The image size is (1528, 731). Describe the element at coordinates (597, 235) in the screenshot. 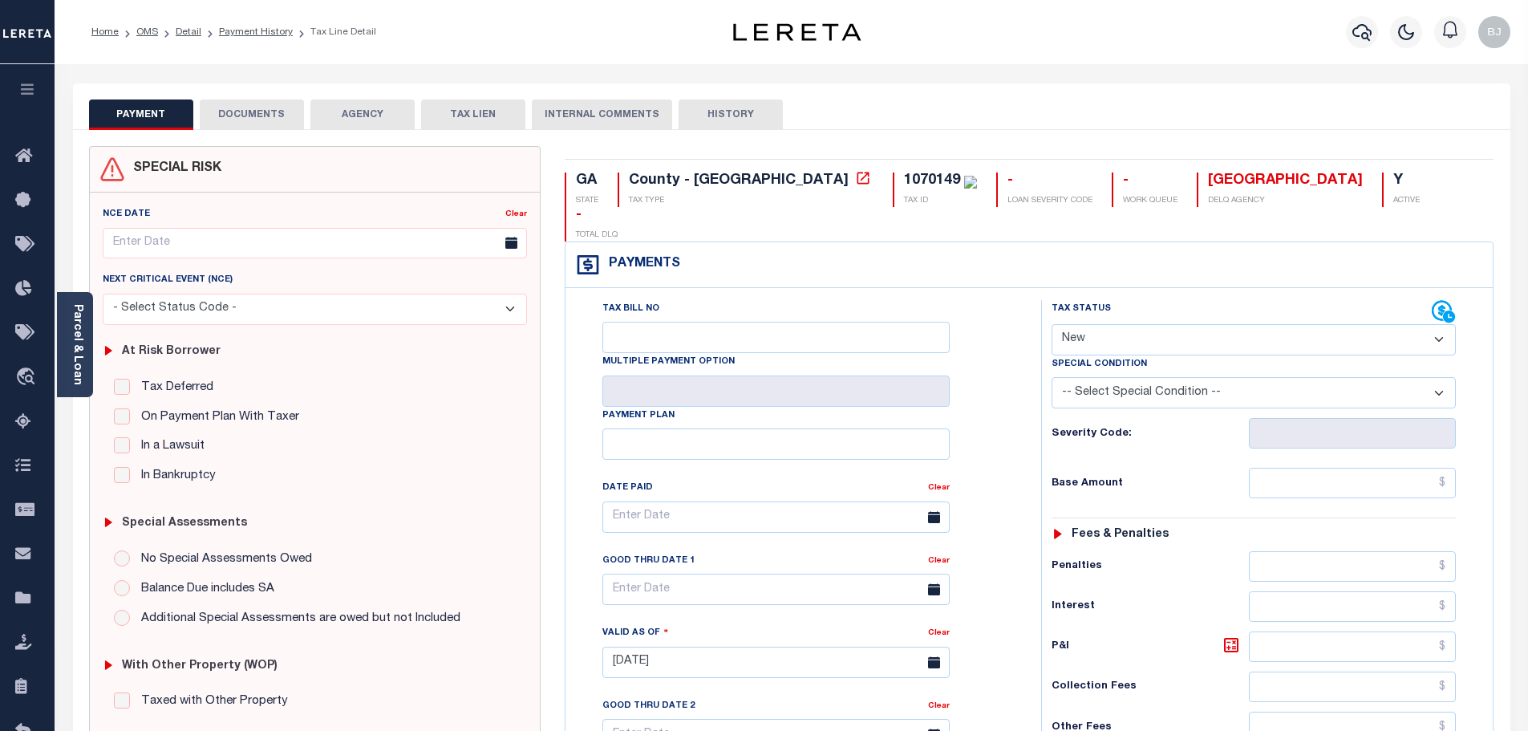

I see `p: TOTAL DLQ` at that location.